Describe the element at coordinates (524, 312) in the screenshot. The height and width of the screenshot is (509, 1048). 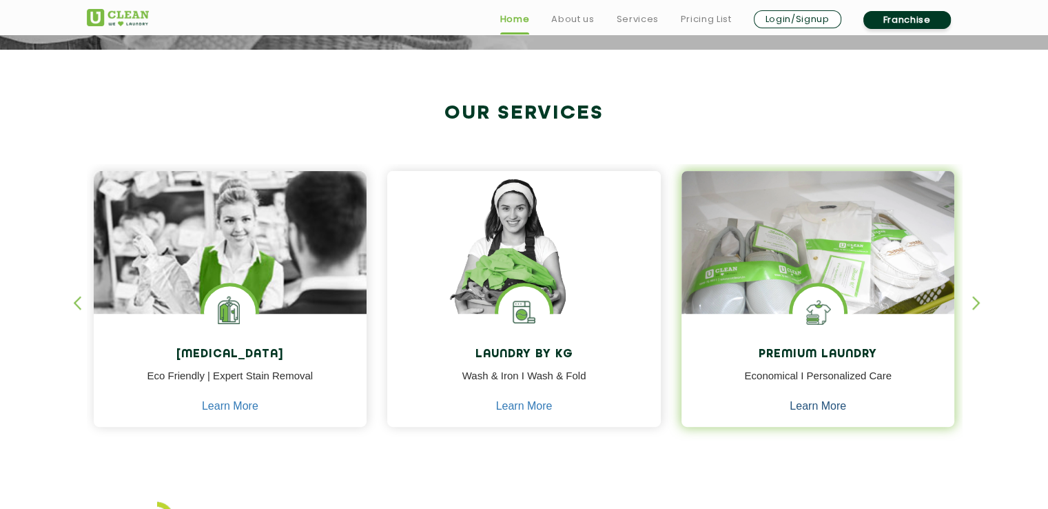
I see `img: laundry washing machine` at that location.